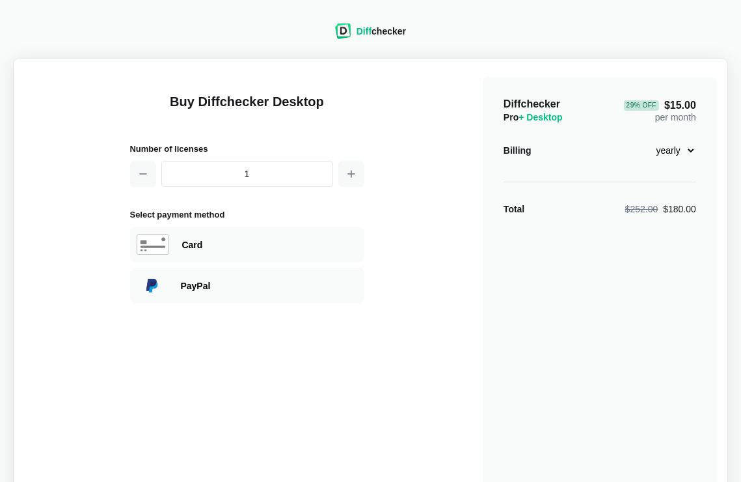 This screenshot has height=482, width=741. I want to click on div: $180.00, so click(661, 209).